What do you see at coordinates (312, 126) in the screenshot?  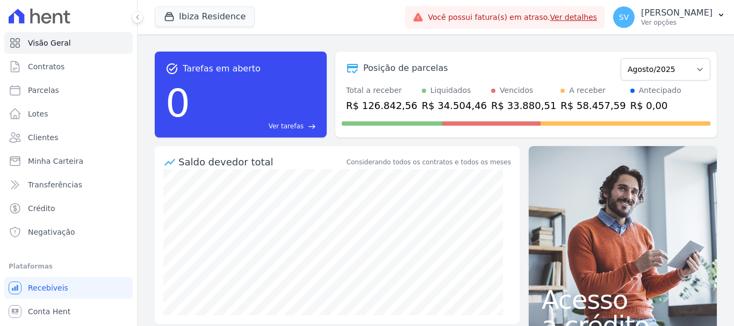 I see `span: east` at bounding box center [312, 126].